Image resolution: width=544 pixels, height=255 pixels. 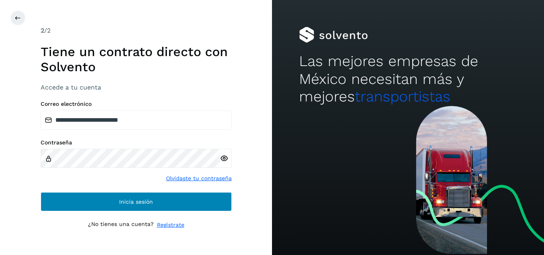 What do you see at coordinates (408, 79) in the screenshot?
I see `h2: Las mejores empresas de México necesitan más y mejores` at bounding box center [408, 79].